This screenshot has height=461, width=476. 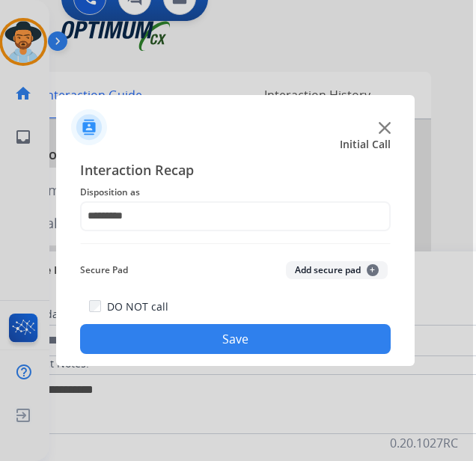 I want to click on span: Secure Pad, so click(x=104, y=270).